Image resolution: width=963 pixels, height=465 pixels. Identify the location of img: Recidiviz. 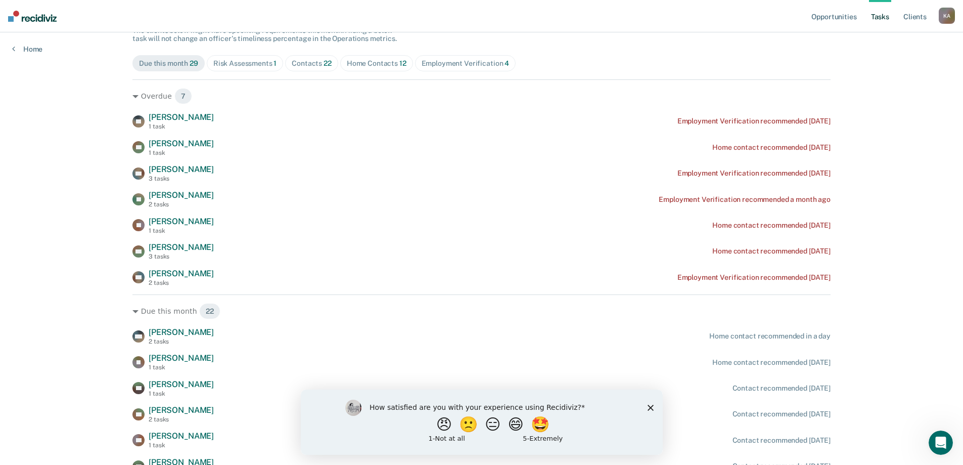
(32, 16).